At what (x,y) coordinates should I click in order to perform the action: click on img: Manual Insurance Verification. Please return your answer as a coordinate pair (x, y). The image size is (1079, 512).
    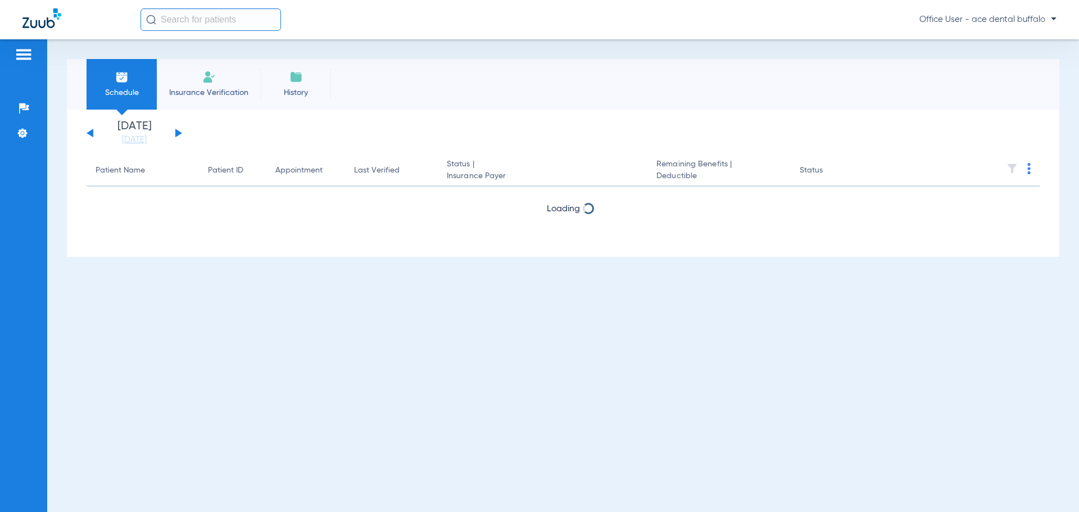
    Looking at the image, I should click on (209, 77).